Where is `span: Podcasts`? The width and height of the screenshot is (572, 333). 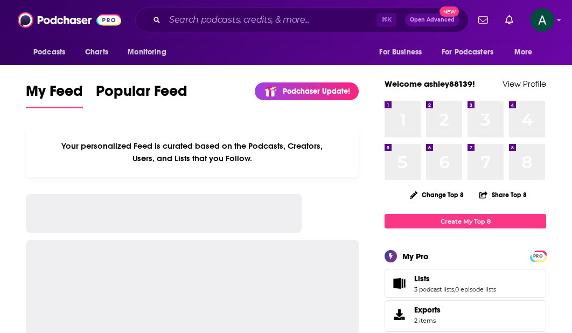 span: Podcasts is located at coordinates (49, 52).